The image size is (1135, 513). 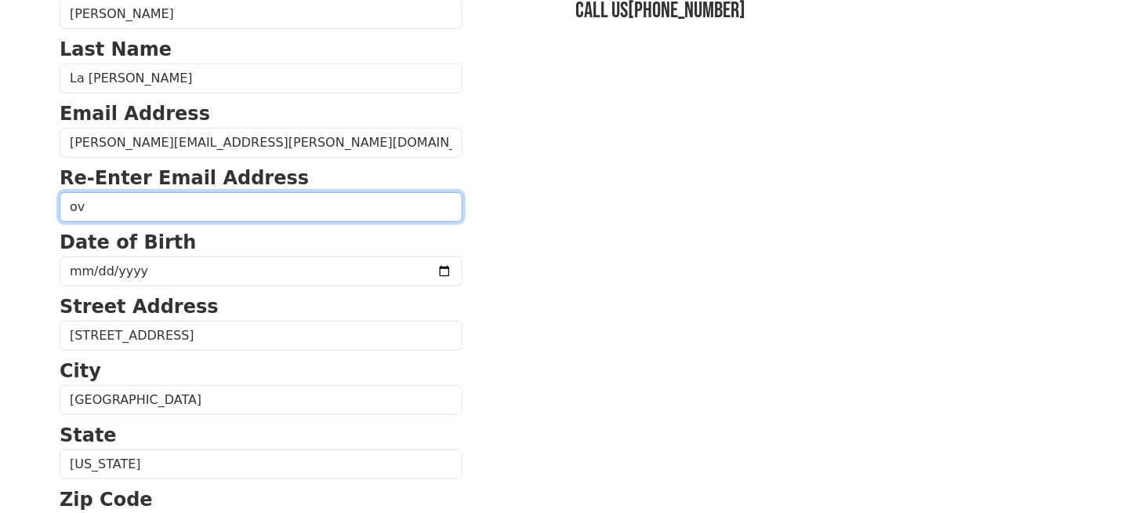 I want to click on strong: State, so click(x=88, y=435).